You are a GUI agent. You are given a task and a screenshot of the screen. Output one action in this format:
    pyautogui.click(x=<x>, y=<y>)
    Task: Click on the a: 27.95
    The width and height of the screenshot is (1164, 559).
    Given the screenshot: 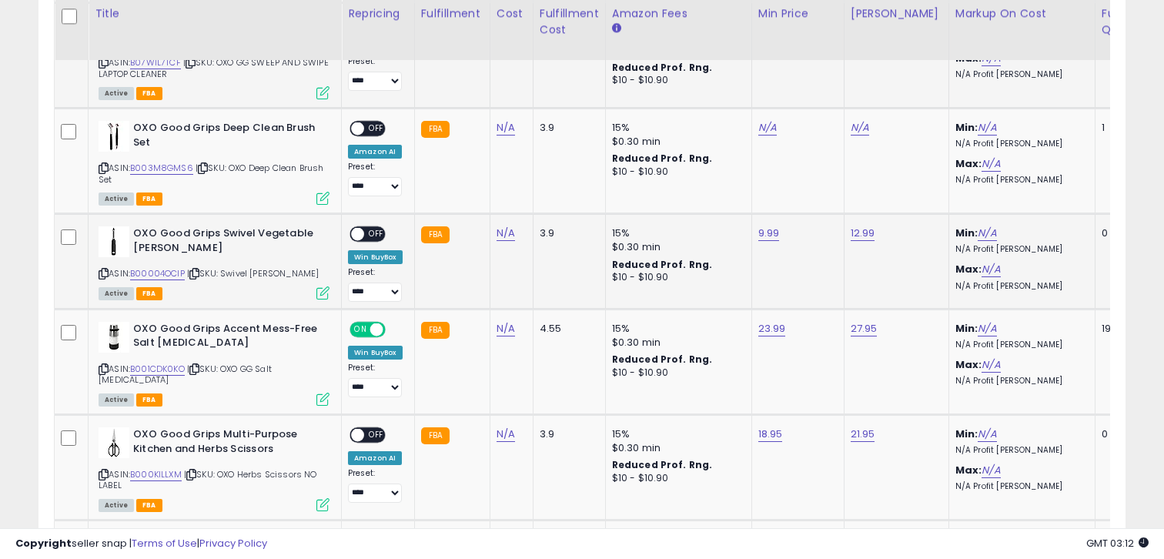 What is the action you would take?
    pyautogui.click(x=864, y=329)
    